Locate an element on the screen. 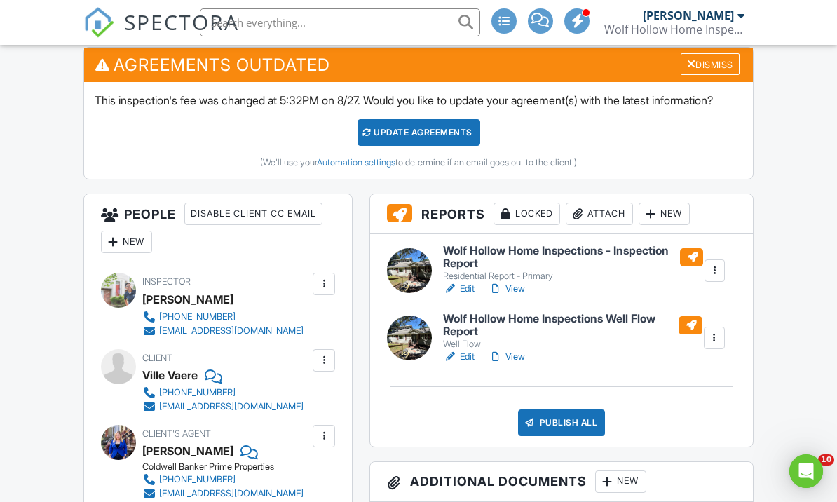  span: SPECTORA is located at coordinates (182, 22).